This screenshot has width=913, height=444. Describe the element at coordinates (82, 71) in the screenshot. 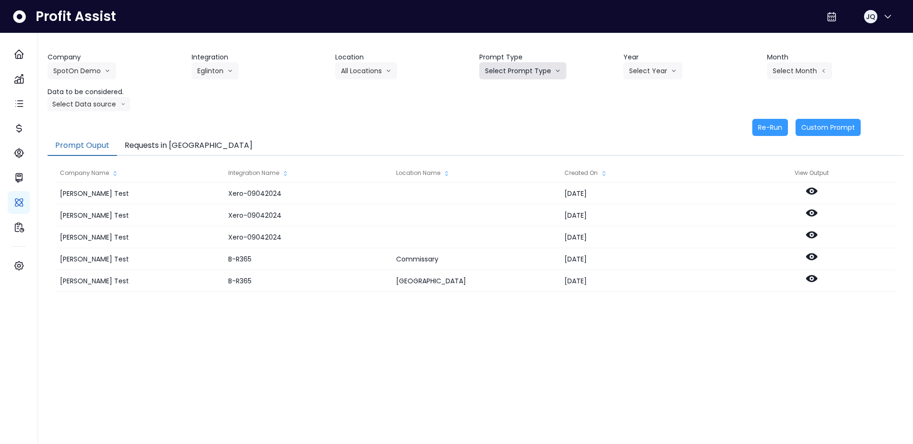

I see `button: SpotOn Demoarrow down line` at that location.